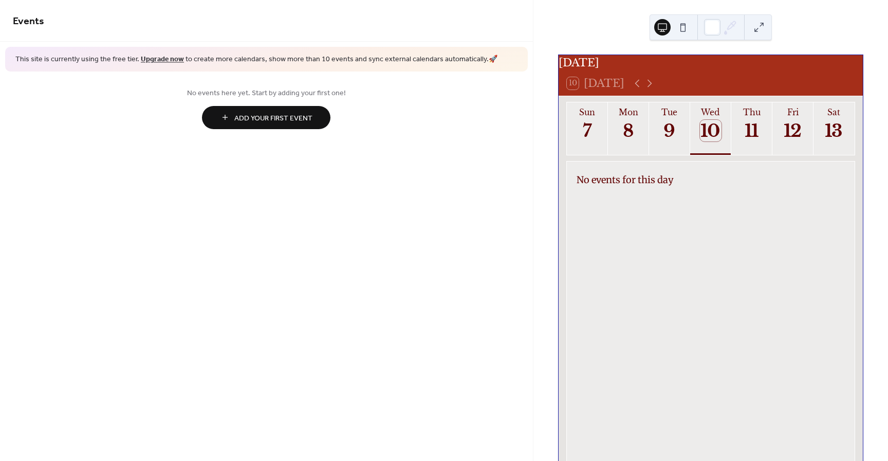  Describe the element at coordinates (752, 129) in the screenshot. I see `button: Thu11` at that location.